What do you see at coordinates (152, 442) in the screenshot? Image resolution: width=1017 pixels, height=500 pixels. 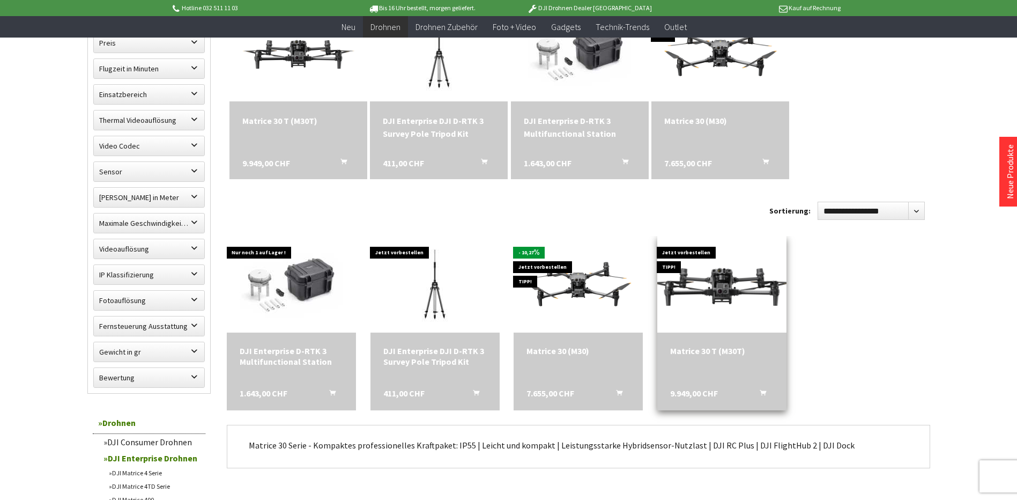 I see `a: DJI Consumer Drohnen` at bounding box center [152, 442].